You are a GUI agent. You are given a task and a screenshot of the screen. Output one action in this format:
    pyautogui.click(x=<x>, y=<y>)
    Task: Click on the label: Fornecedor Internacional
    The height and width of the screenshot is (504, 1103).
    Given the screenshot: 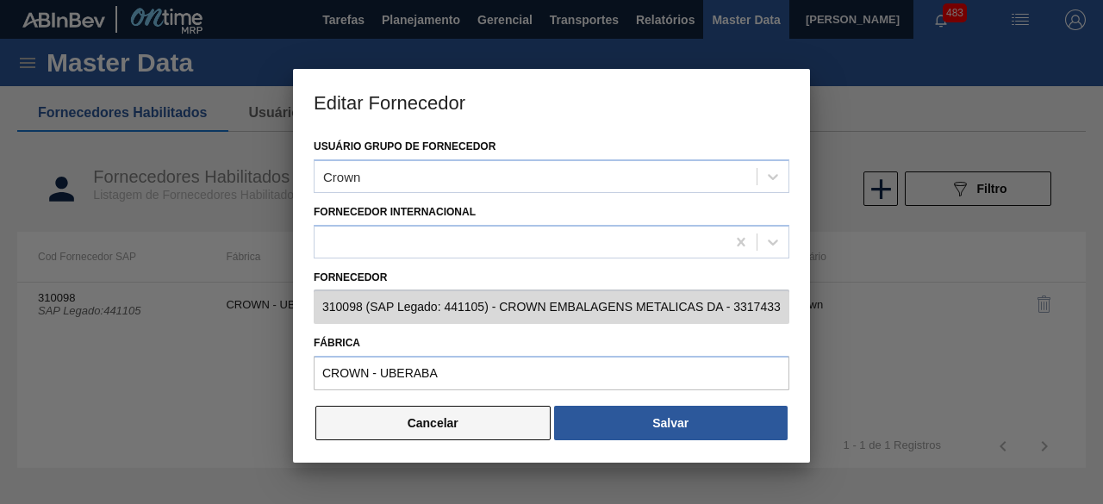 What is the action you would take?
    pyautogui.click(x=395, y=212)
    